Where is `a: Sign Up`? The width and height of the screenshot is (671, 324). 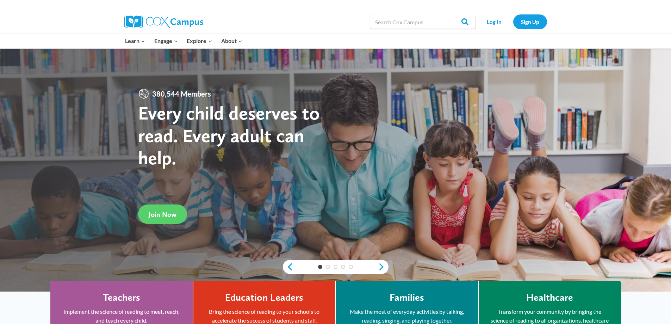
a: Sign Up is located at coordinates (530, 21).